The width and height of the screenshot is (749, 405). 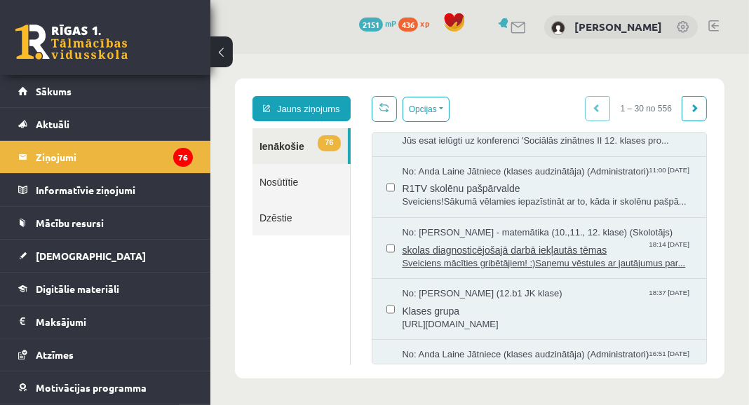 I want to click on a: Nosūtītie, so click(x=90, y=128).